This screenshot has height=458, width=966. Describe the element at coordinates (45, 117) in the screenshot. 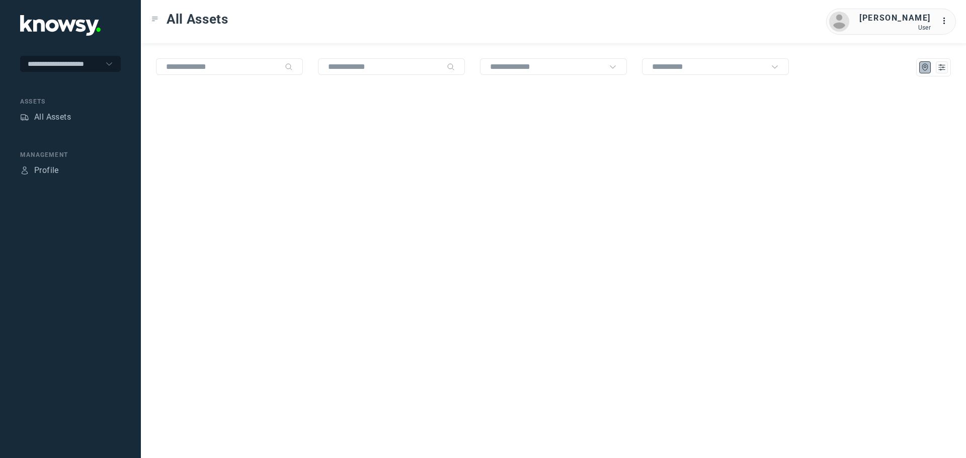

I see `a: AssetsAll Assets` at that location.